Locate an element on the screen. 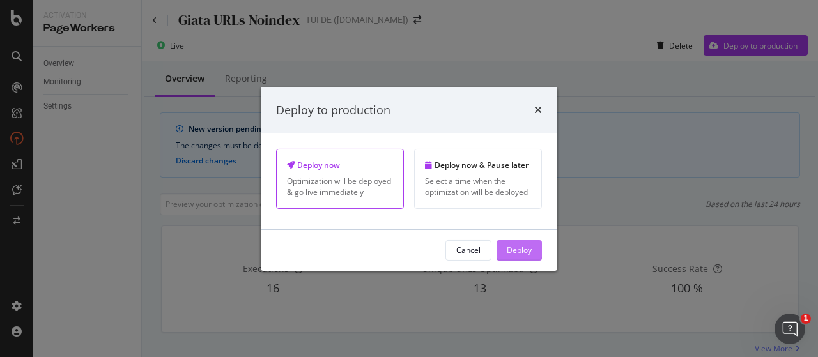 The height and width of the screenshot is (357, 818). div: Select a time when the optimization will be deployed is located at coordinates (478, 187).